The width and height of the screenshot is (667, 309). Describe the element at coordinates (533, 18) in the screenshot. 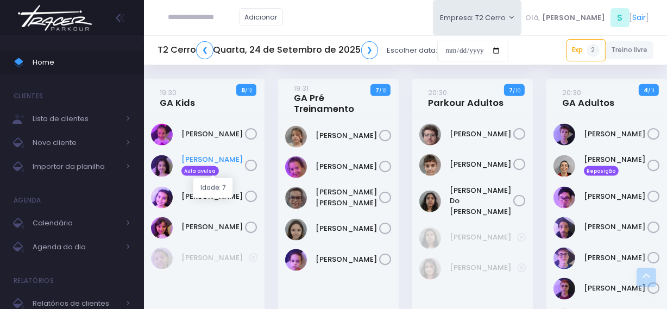

I see `span: Olá,` at that location.